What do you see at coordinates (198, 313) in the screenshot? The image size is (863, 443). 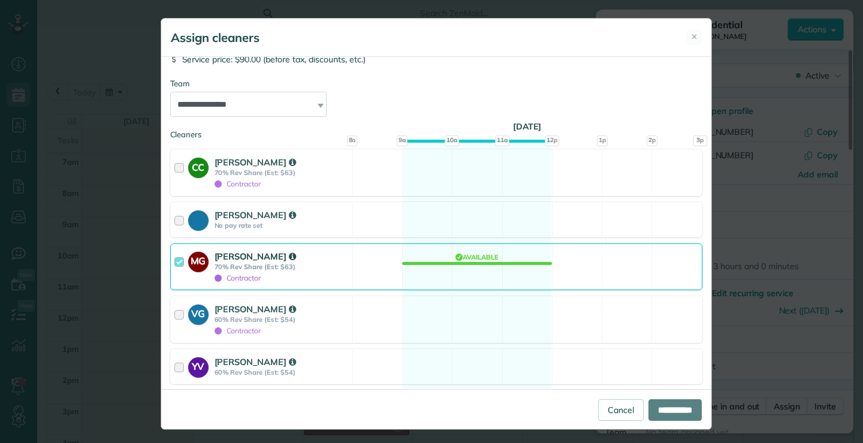 I see `strong: VG` at bounding box center [198, 313].